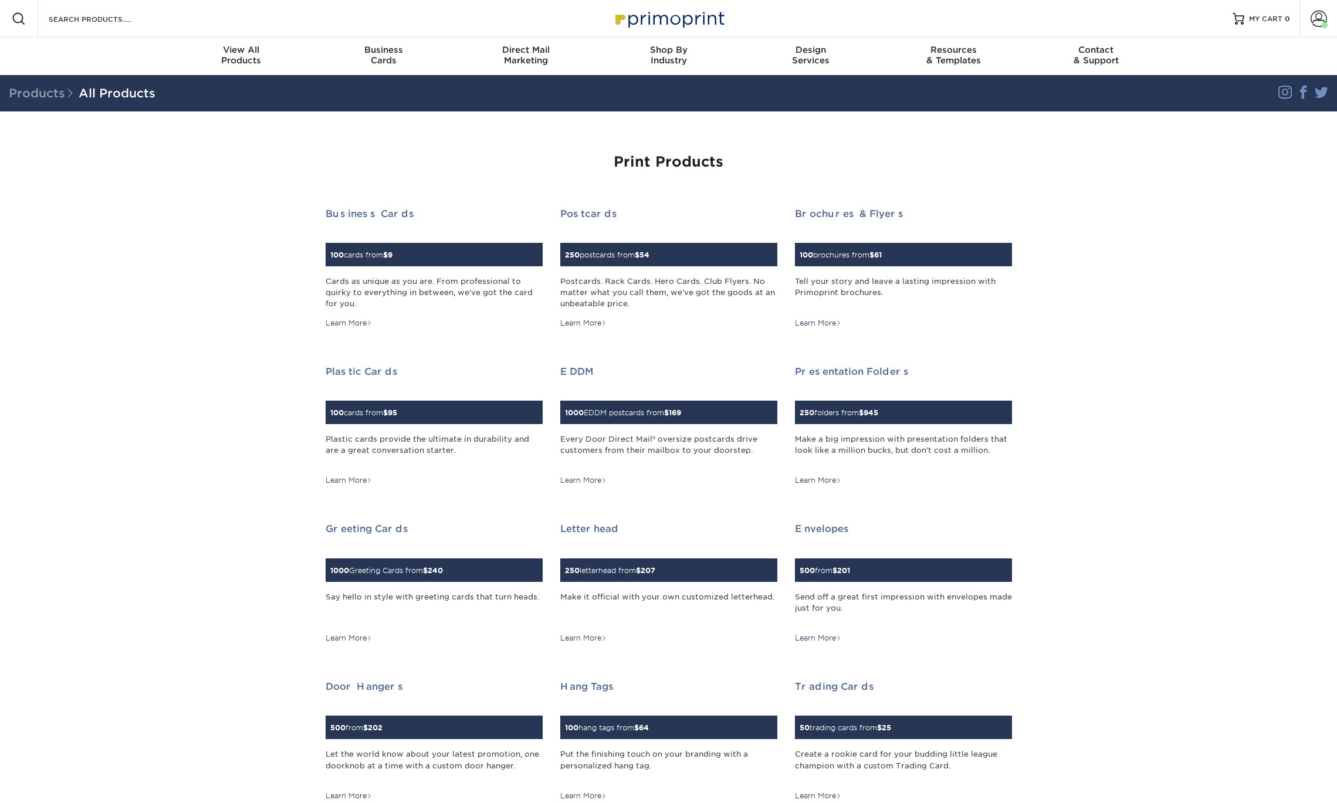  Describe the element at coordinates (117, 93) in the screenshot. I see `a: All Products` at that location.